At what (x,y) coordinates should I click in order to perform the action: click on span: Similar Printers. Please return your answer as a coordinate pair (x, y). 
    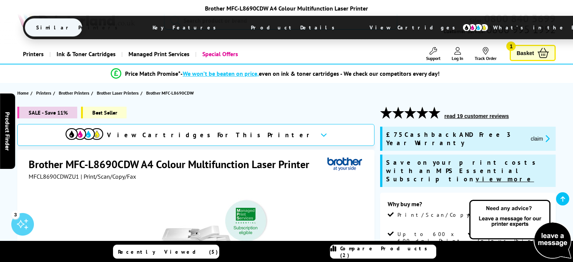
    Looking at the image, I should click on (79, 28).